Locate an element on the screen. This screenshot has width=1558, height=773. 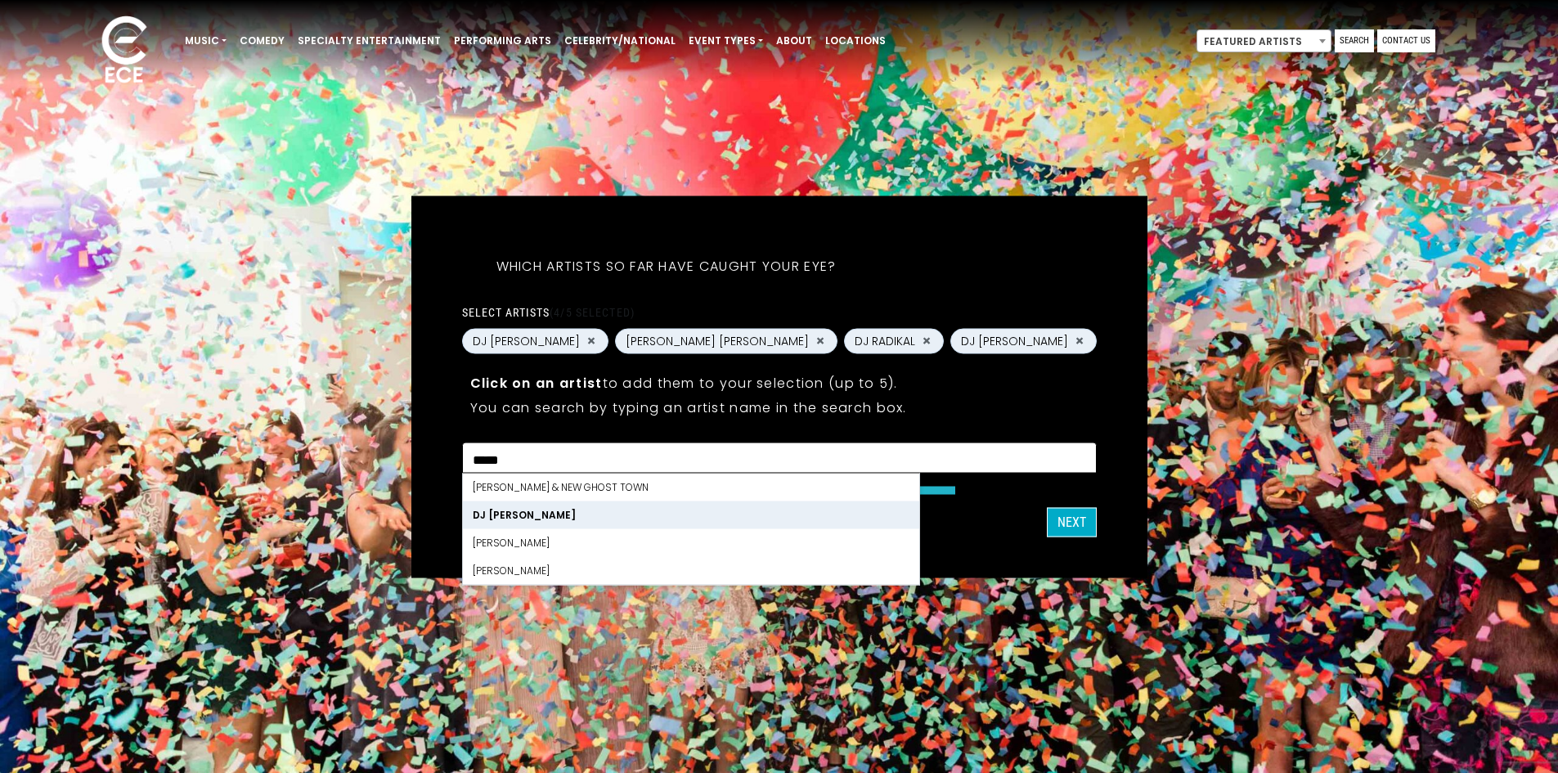
a: Contact Us is located at coordinates (1406, 41).